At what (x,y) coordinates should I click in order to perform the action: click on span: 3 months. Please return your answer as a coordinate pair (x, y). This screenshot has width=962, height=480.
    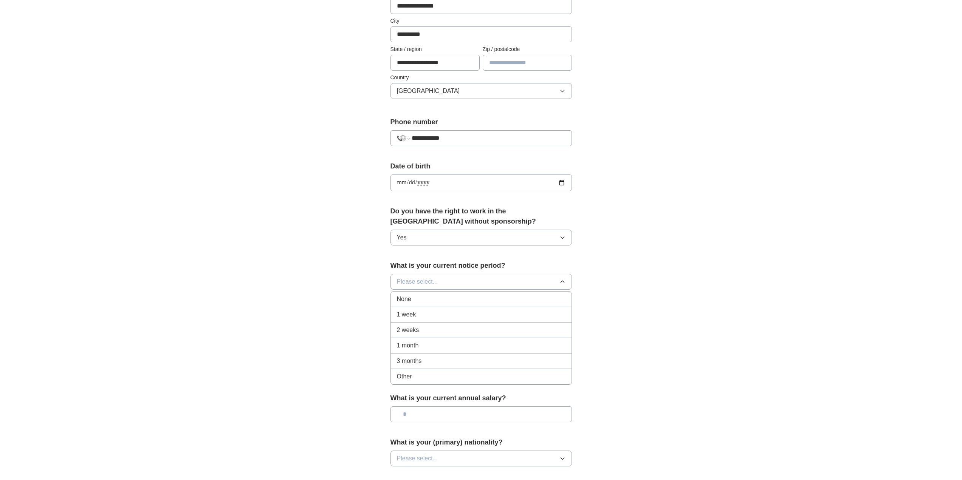
    Looking at the image, I should click on (409, 361).